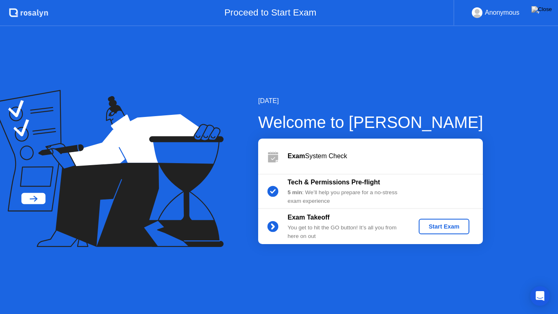  Describe the element at coordinates (334, 182) in the screenshot. I see `b: Tech & Permissions Pre-flight` at that location.